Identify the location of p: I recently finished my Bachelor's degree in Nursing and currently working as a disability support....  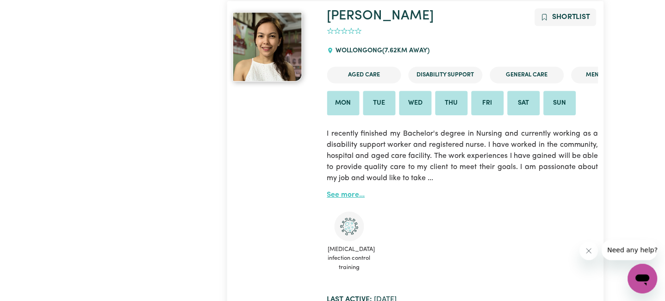
(463, 156).